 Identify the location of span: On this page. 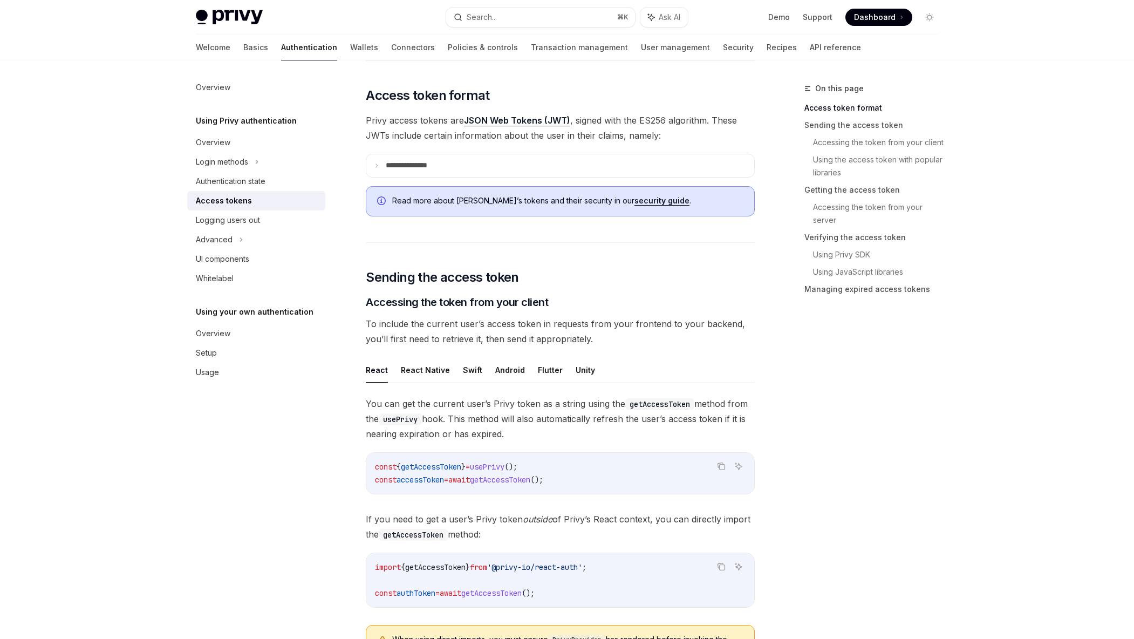
(839, 88).